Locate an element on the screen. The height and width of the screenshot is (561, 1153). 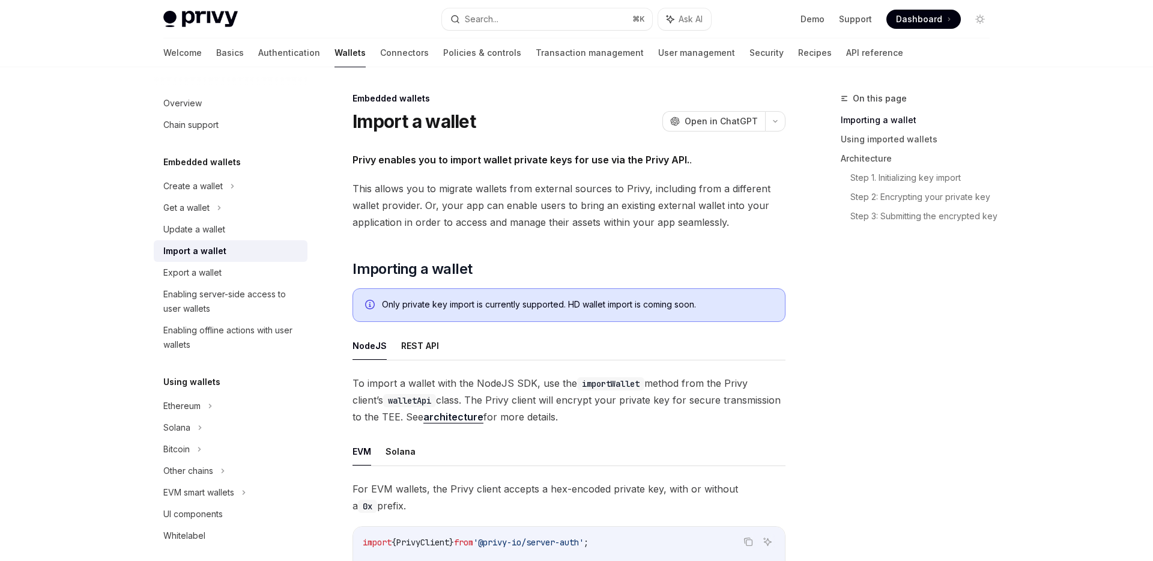
a: Welcome is located at coordinates (182, 53).